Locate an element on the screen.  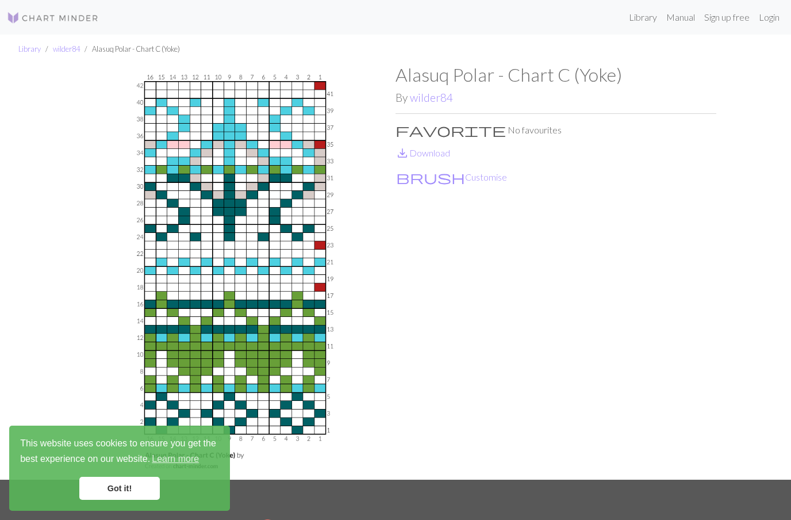
a: learn more about cookies is located at coordinates (175, 459).